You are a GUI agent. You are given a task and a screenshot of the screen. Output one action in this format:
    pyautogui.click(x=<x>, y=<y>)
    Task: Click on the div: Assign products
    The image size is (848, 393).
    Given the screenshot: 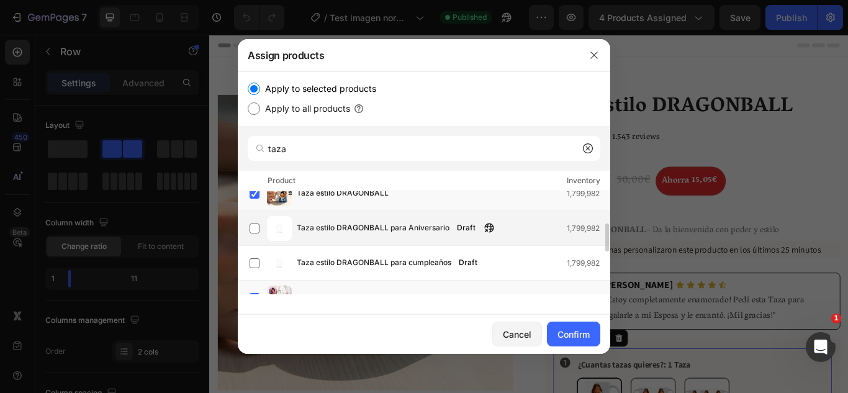 What is the action you would take?
    pyautogui.click(x=408, y=55)
    